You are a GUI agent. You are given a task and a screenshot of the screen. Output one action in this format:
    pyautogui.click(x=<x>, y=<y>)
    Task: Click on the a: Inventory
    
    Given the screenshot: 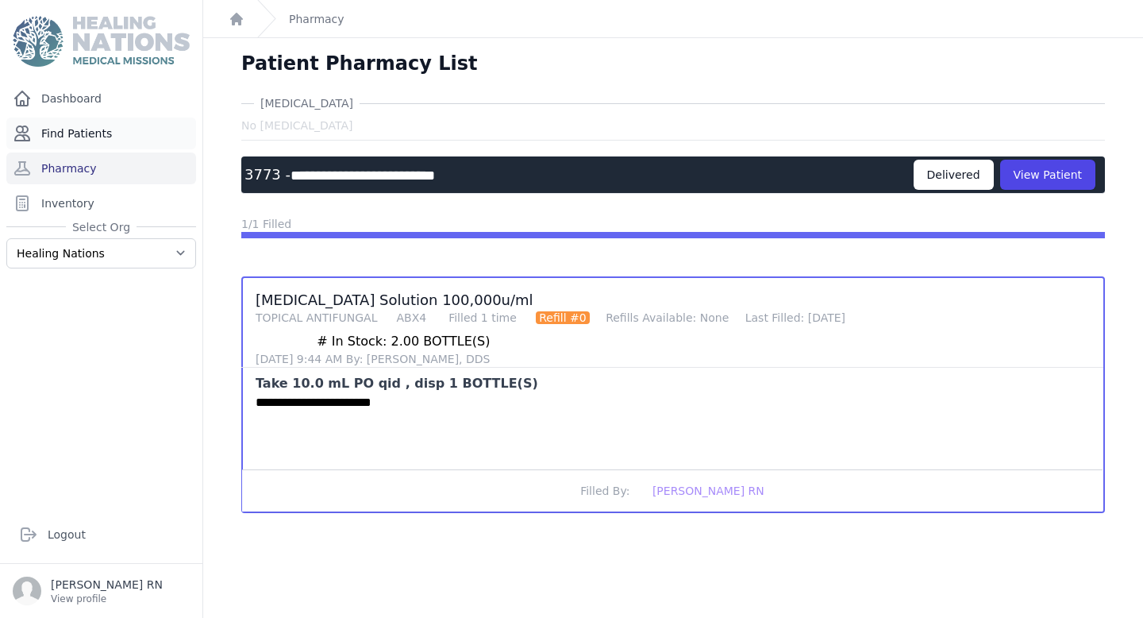 What is the action you would take?
    pyautogui.click(x=101, y=203)
    